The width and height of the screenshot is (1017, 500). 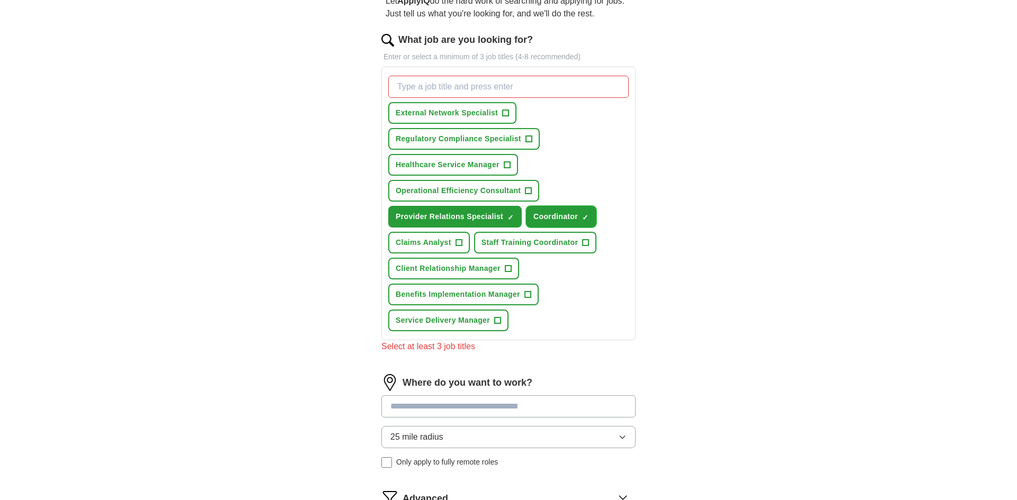 I want to click on span: Staff Training Coordinator, so click(x=530, y=243).